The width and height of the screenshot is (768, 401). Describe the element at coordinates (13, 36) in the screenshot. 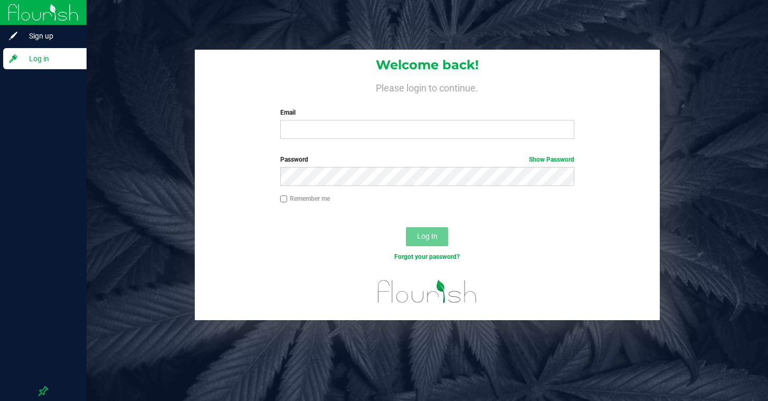

I see `inline-svg: Sign up` at that location.